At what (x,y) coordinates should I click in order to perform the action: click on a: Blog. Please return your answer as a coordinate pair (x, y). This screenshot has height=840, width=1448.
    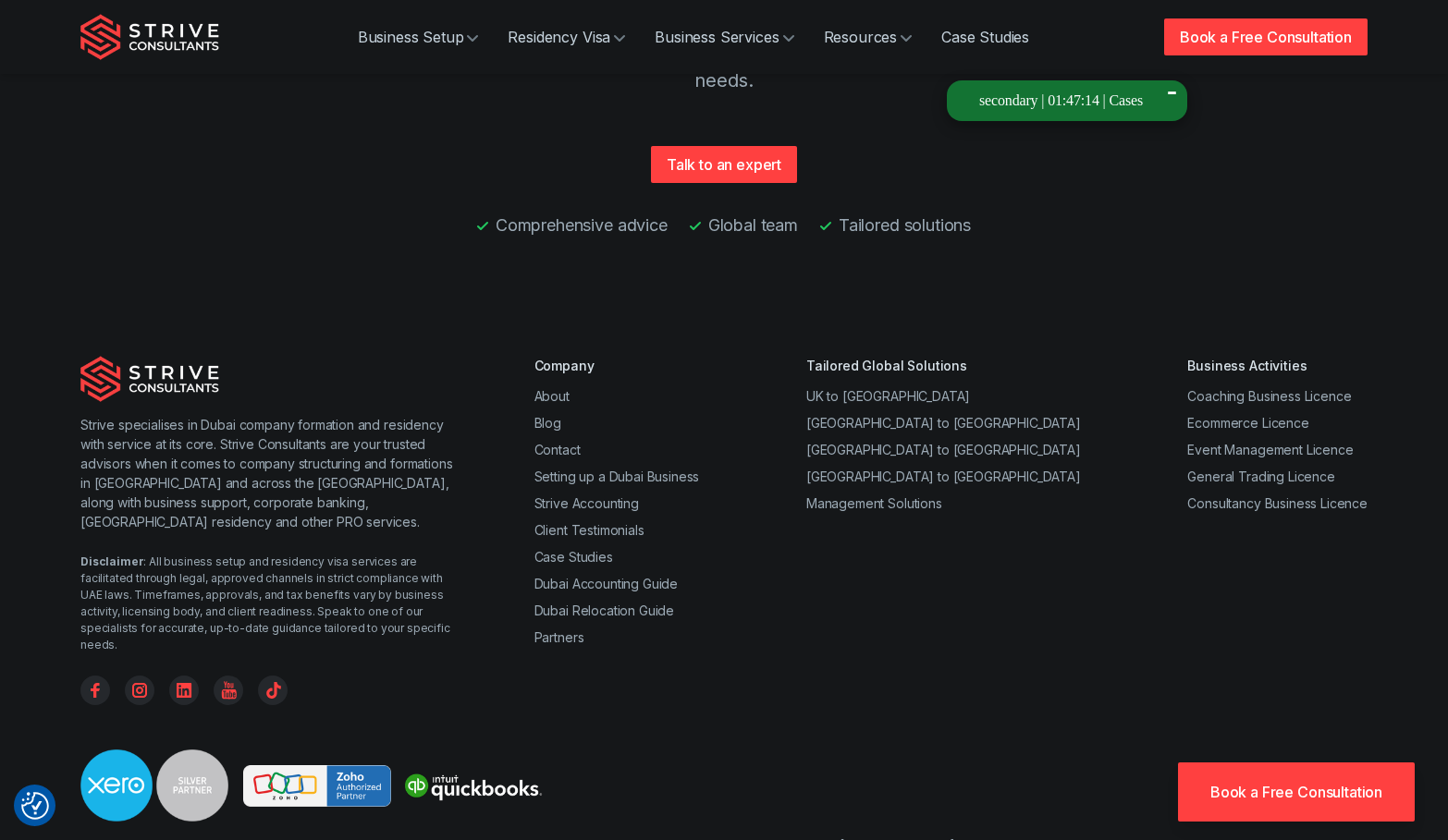
    Looking at the image, I should click on (547, 423).